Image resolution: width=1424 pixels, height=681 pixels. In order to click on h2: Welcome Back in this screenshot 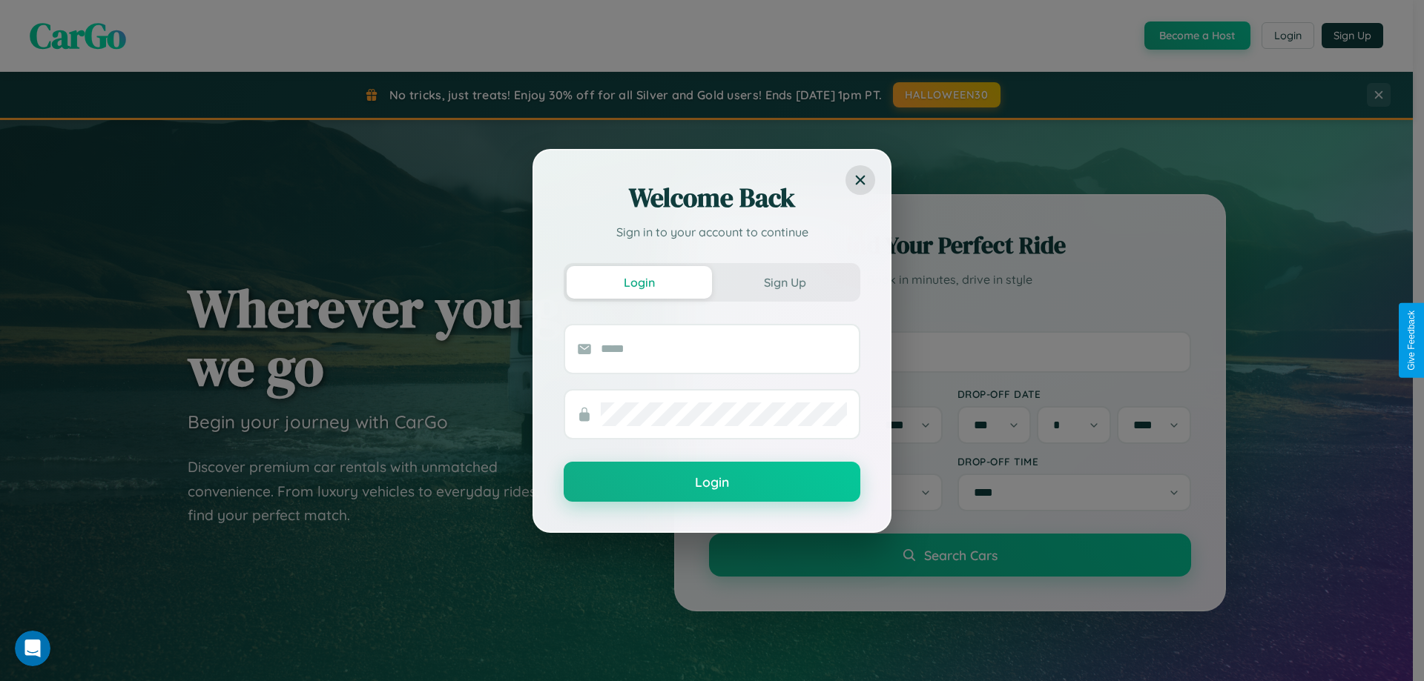, I will do `click(712, 198)`.